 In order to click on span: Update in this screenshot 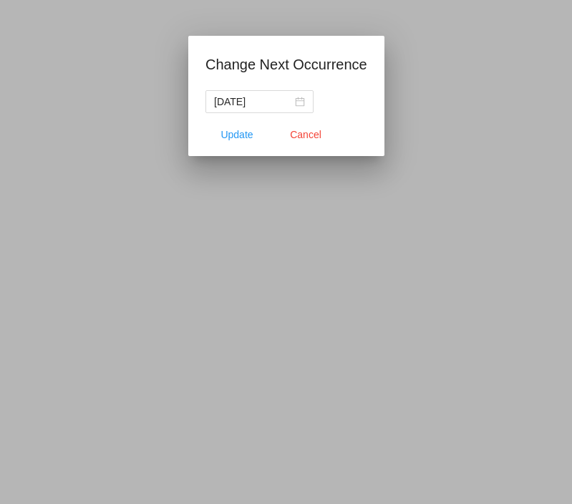, I will do `click(236, 135)`.